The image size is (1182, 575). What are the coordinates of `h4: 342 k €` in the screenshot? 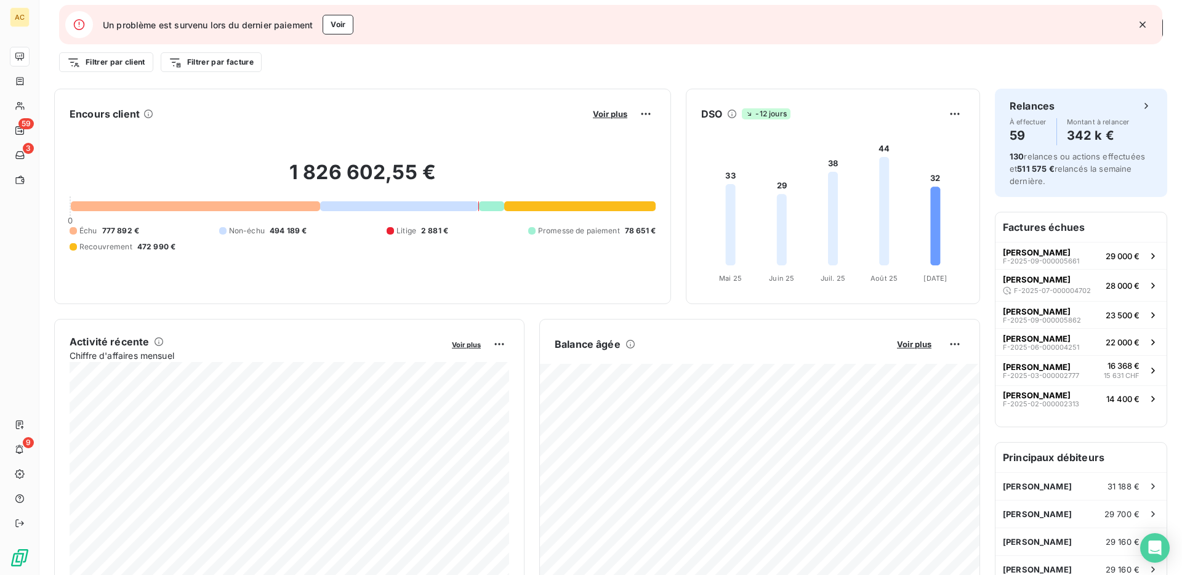 It's located at (1098, 135).